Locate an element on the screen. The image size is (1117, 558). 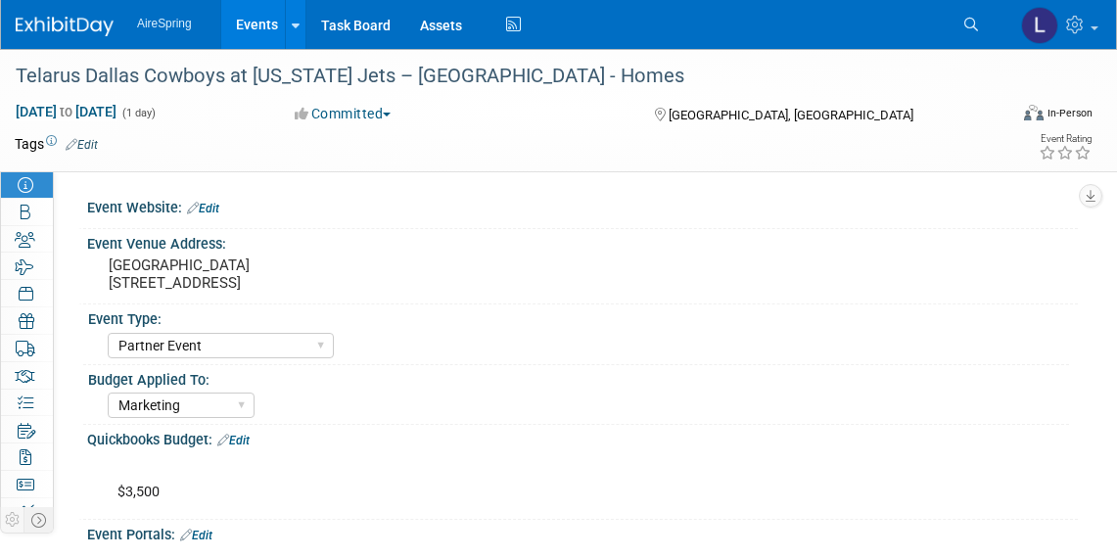
div: Event Portals: is located at coordinates (582, 532).